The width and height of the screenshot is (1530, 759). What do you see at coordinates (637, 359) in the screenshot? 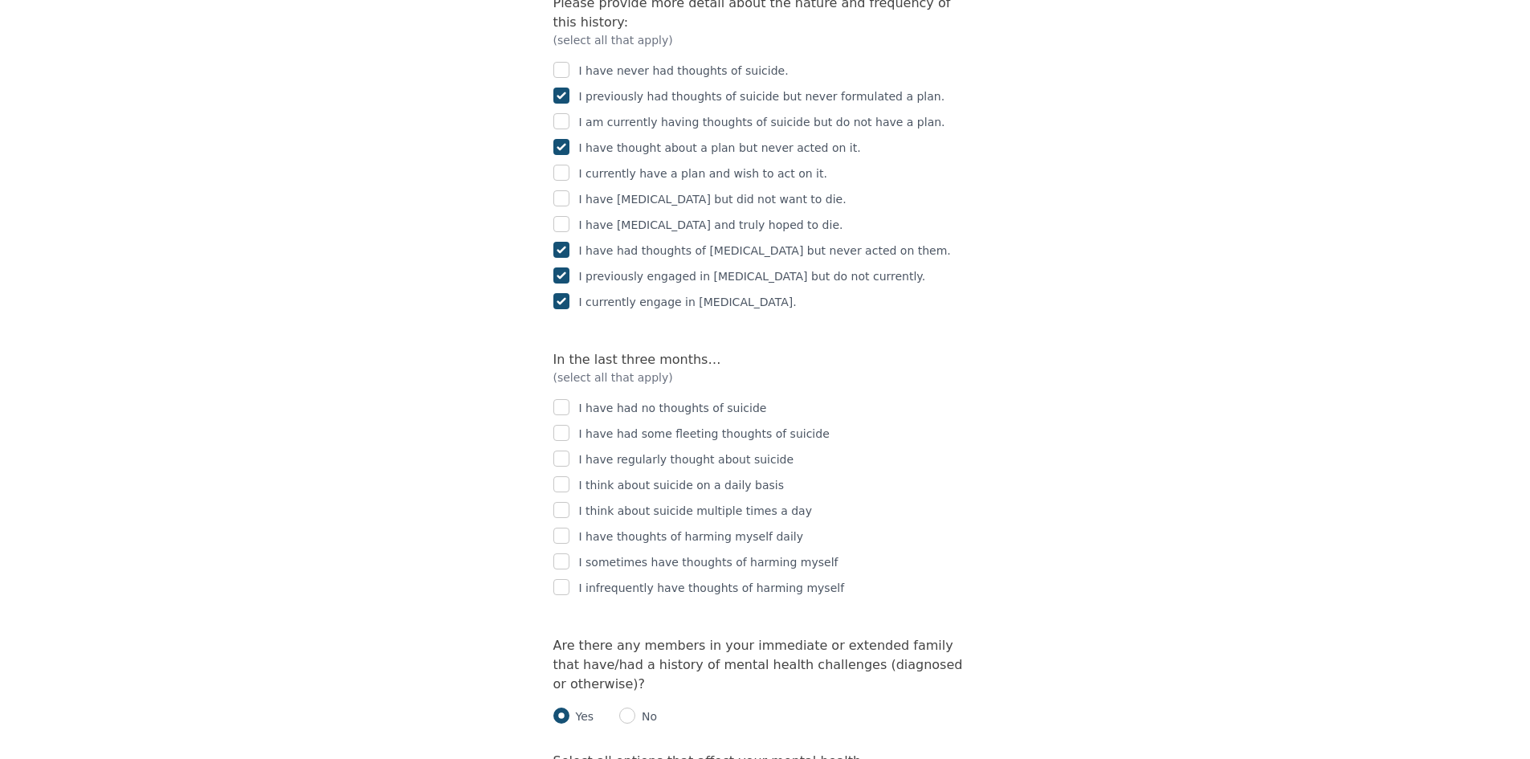
I see `label: In the last three months…` at bounding box center [637, 359].